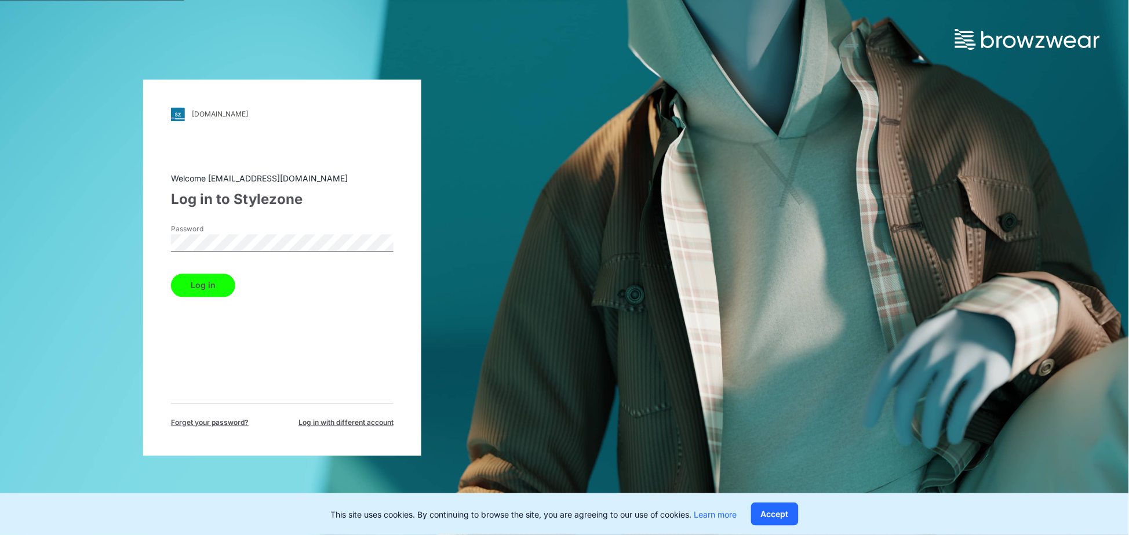 The width and height of the screenshot is (1129, 535). What do you see at coordinates (212, 229) in the screenshot?
I see `label: Password` at bounding box center [212, 229].